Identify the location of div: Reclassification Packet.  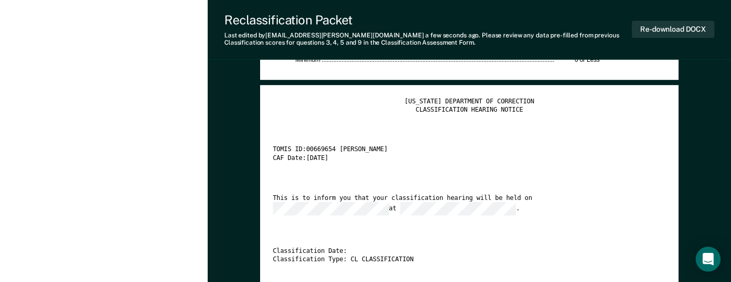
(428, 20).